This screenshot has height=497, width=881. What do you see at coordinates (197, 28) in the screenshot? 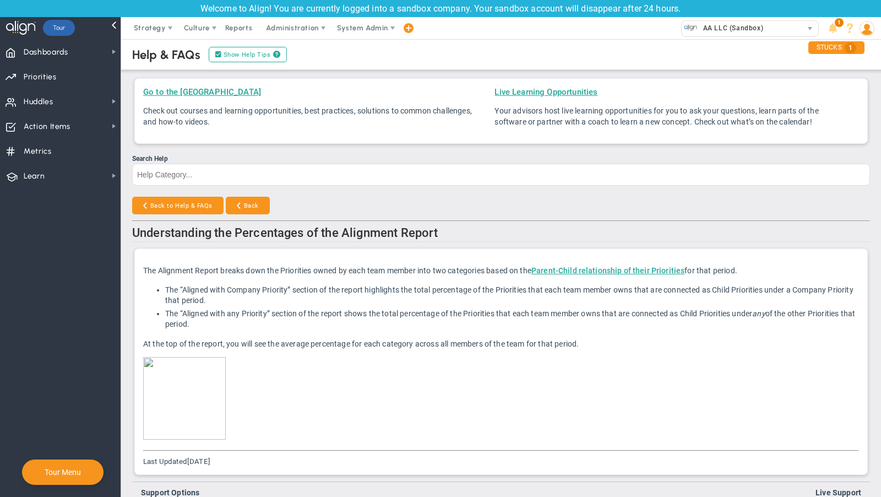
I see `span: Culture` at bounding box center [197, 28].